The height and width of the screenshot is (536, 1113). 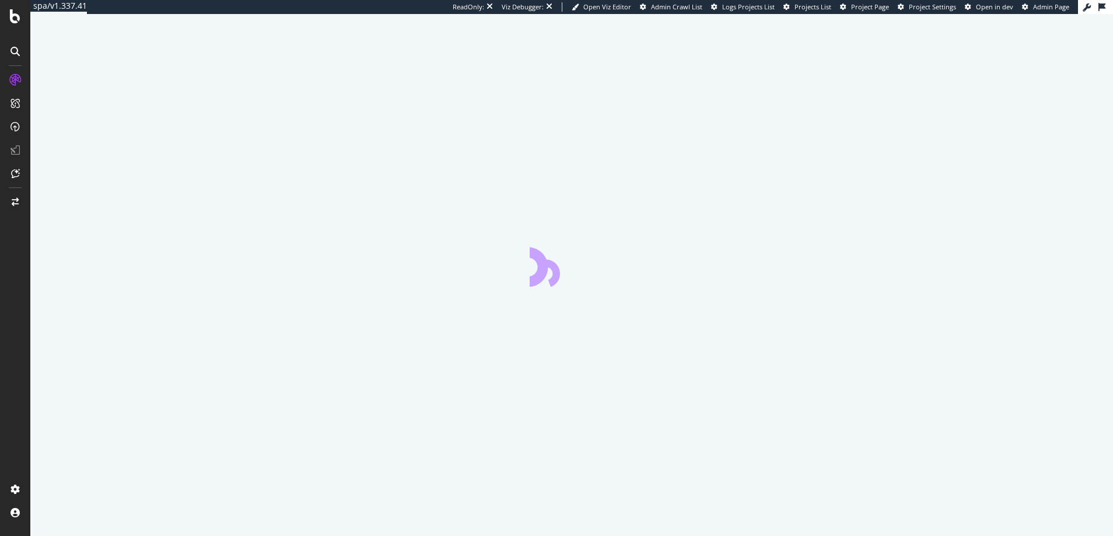 What do you see at coordinates (469, 7) in the screenshot?
I see `div: ReadOnly:` at bounding box center [469, 7].